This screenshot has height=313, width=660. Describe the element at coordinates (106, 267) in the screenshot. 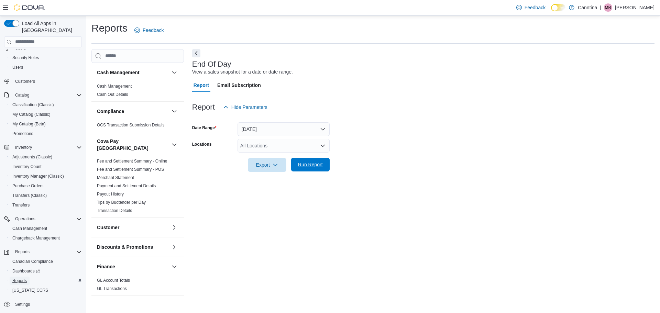

I see `h3: Finance` at that location.